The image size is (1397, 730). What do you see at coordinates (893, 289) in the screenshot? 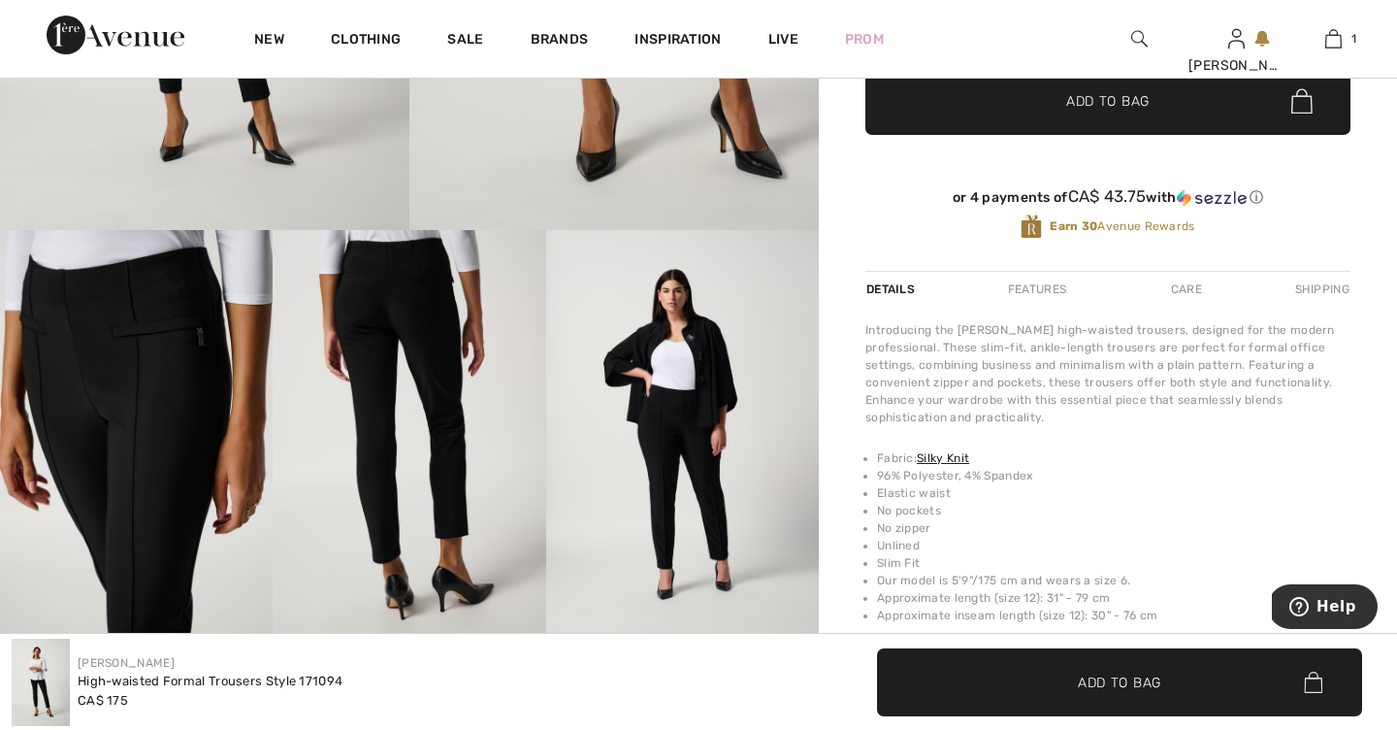
I see `div: Details` at bounding box center [893, 289].